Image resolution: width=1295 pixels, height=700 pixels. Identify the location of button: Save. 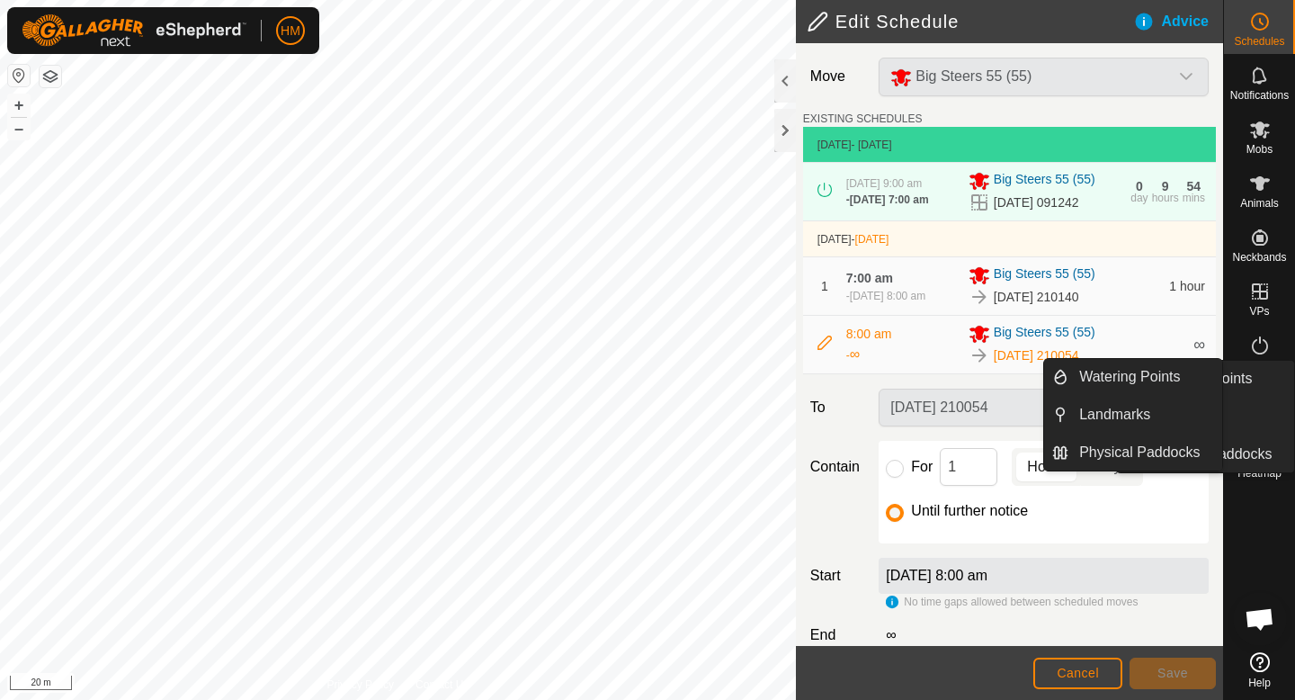
(1173, 673).